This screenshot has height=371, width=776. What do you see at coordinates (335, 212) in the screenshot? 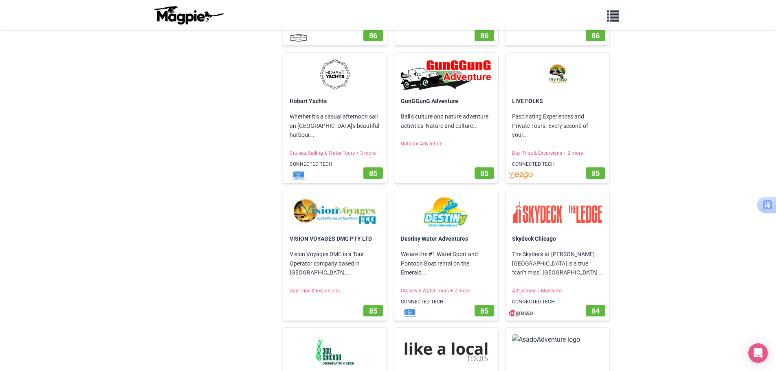
I see `img: VISION VOYAGES DMC PTY LTD logo` at bounding box center [335, 212].